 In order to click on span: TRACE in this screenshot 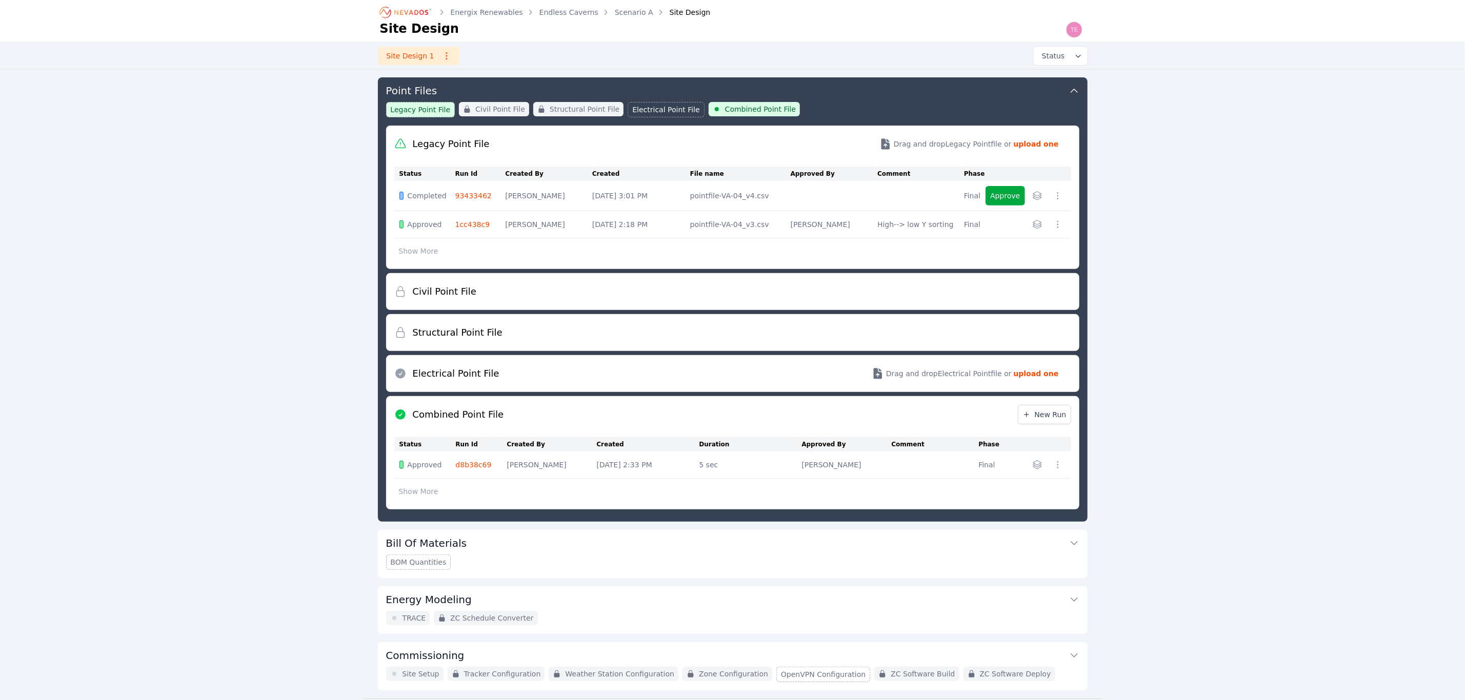, I will do `click(414, 618)`.